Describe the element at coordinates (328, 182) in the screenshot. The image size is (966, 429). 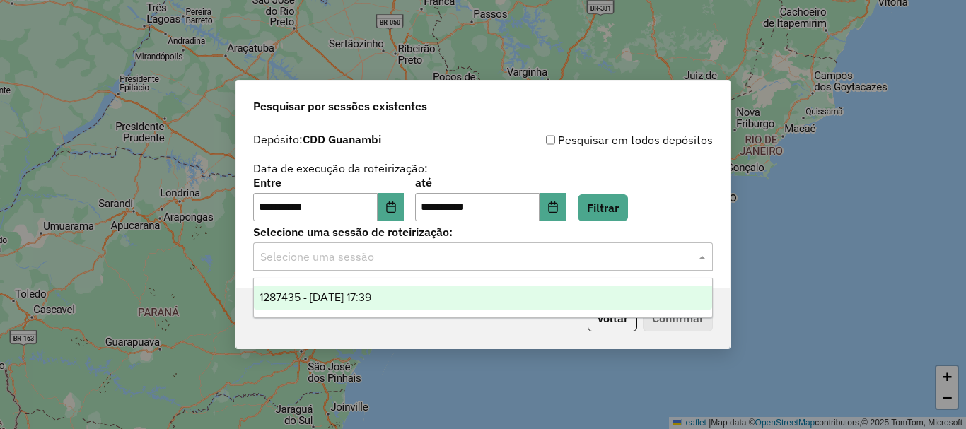
I see `label: Entre` at that location.